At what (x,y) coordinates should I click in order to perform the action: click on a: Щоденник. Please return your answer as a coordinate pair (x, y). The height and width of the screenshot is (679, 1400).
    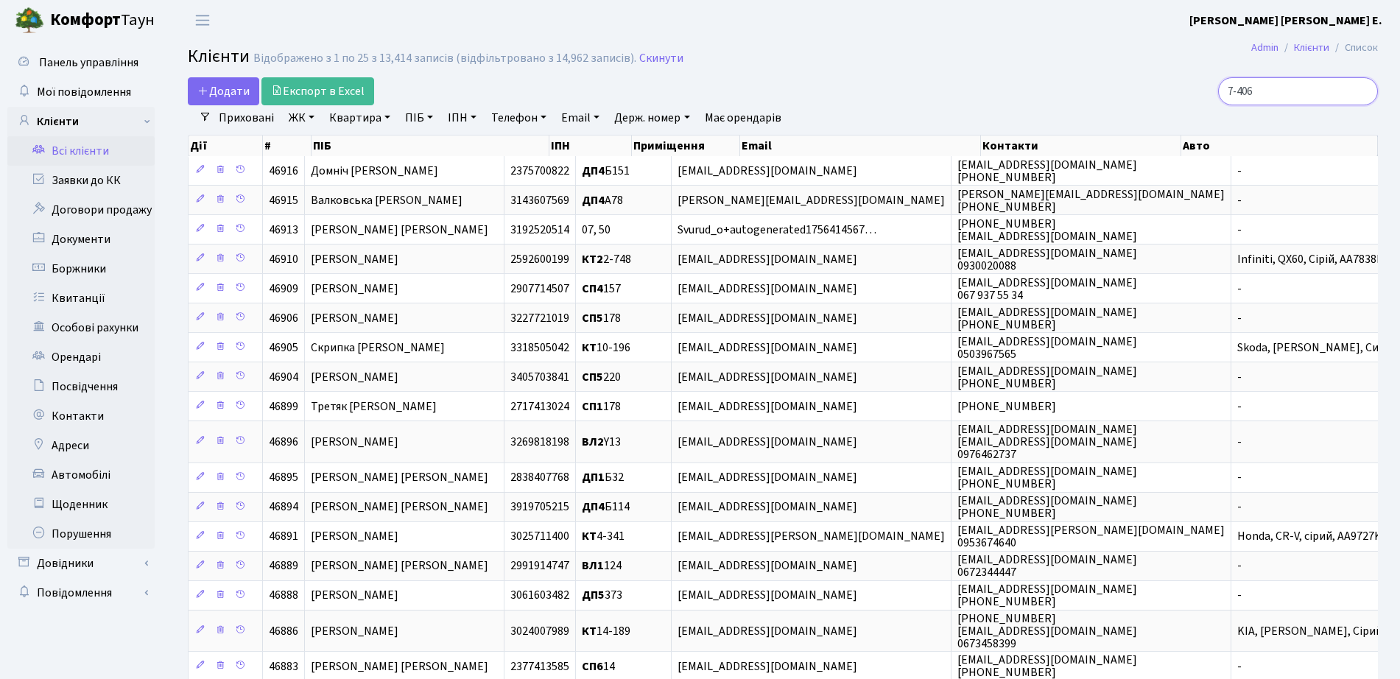
    Looking at the image, I should click on (81, 505).